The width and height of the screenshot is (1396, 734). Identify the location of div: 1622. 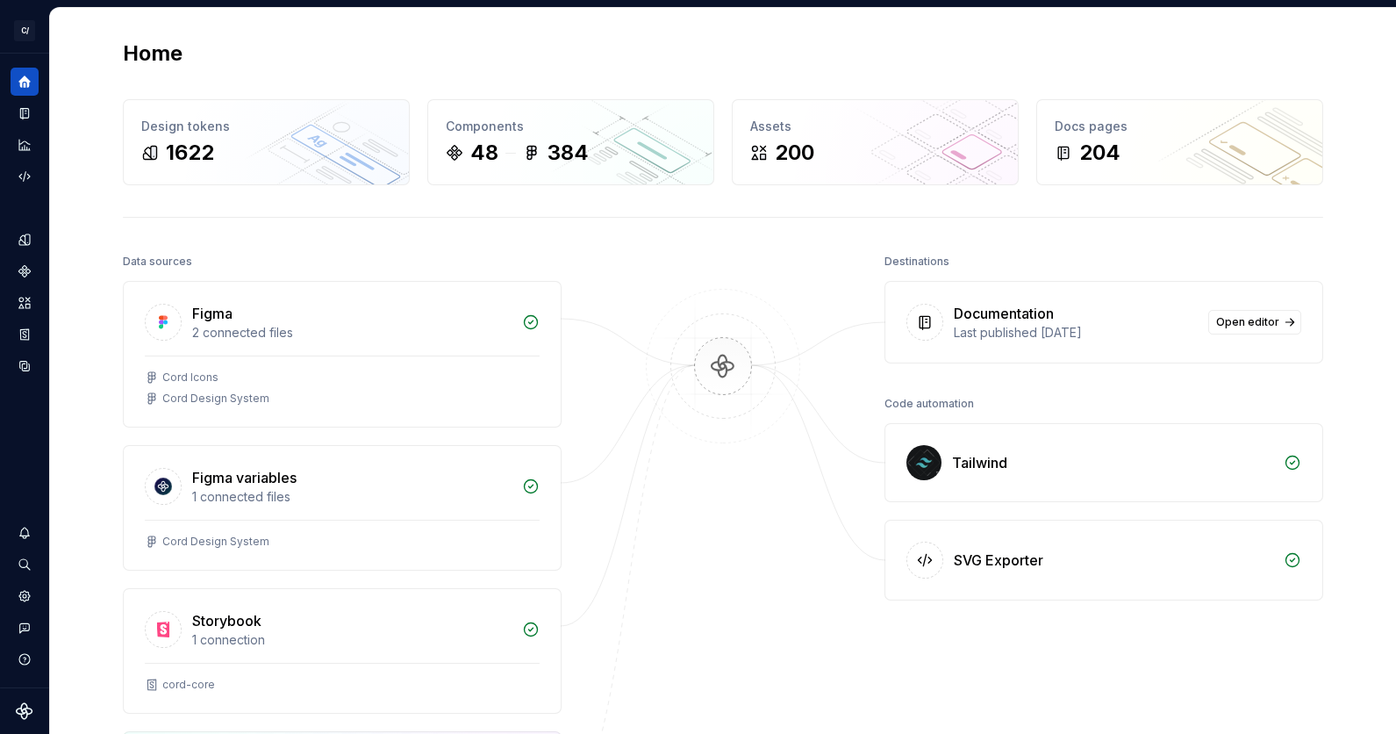
(190, 153).